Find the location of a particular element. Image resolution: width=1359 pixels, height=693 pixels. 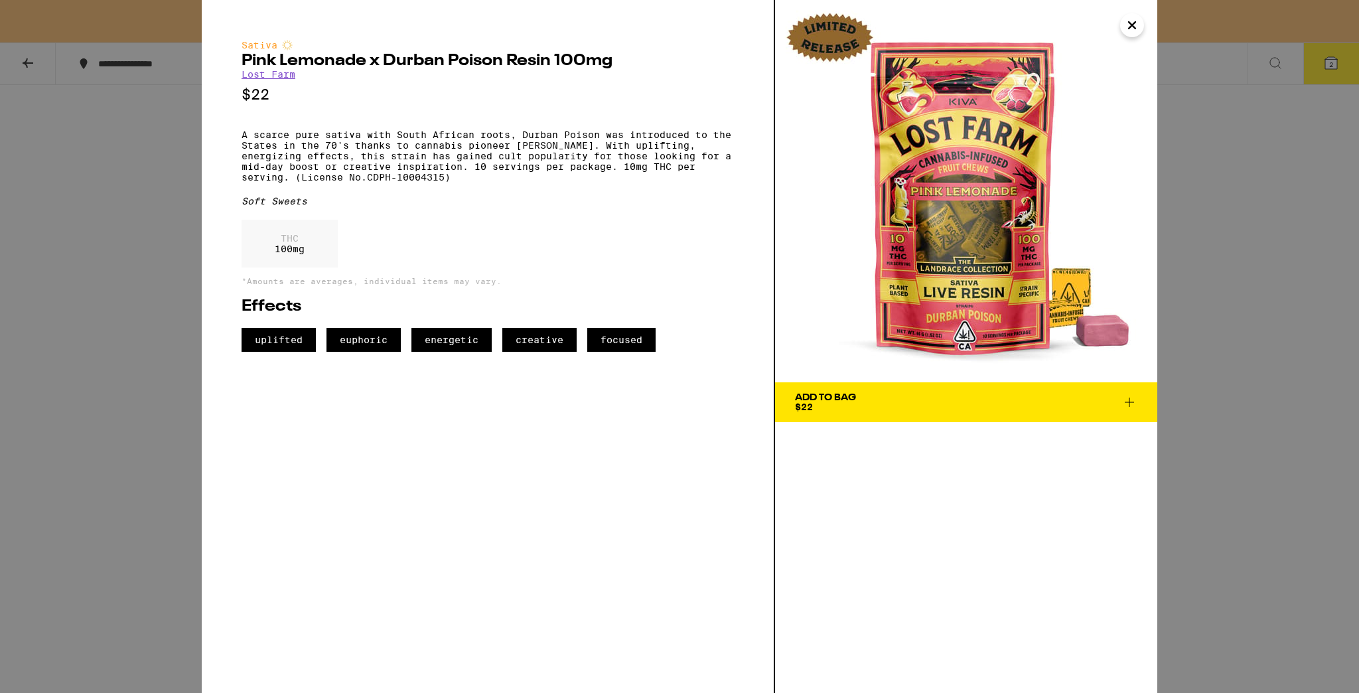

span: creative is located at coordinates (540, 340).